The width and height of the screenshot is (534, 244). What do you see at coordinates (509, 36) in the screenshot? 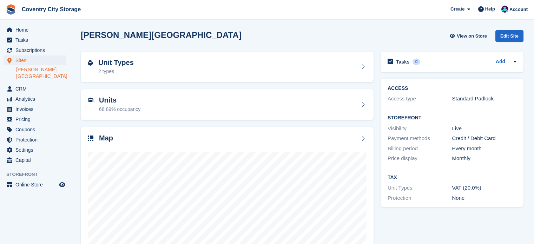
I see `div: Edit Site` at bounding box center [509, 36].